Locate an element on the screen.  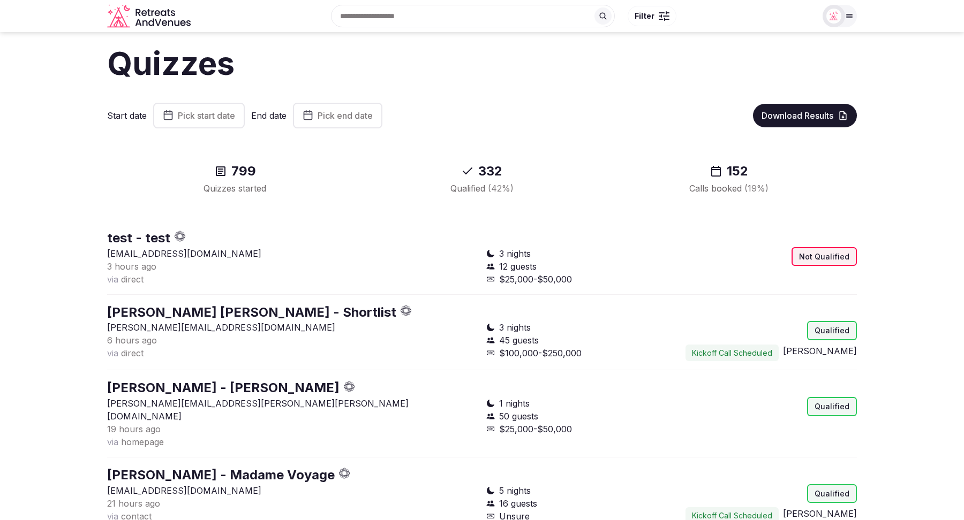
span: Filter is located at coordinates (644, 16).